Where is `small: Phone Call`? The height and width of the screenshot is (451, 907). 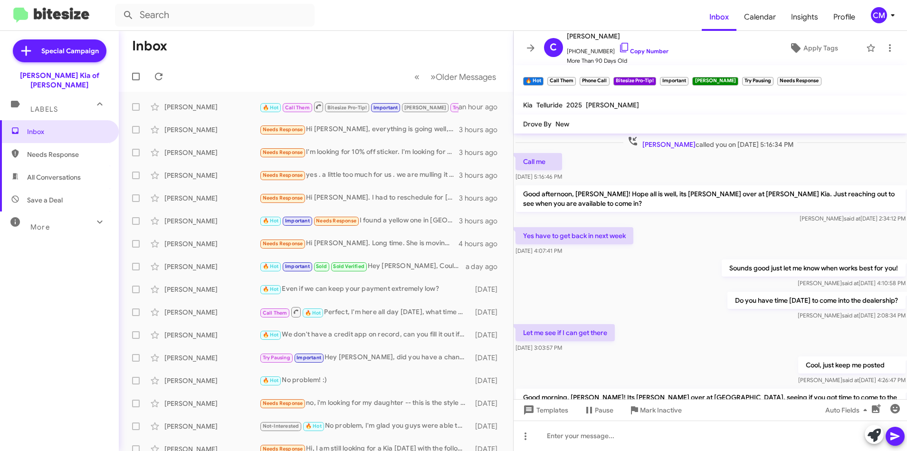 small: Phone Call is located at coordinates (595, 81).